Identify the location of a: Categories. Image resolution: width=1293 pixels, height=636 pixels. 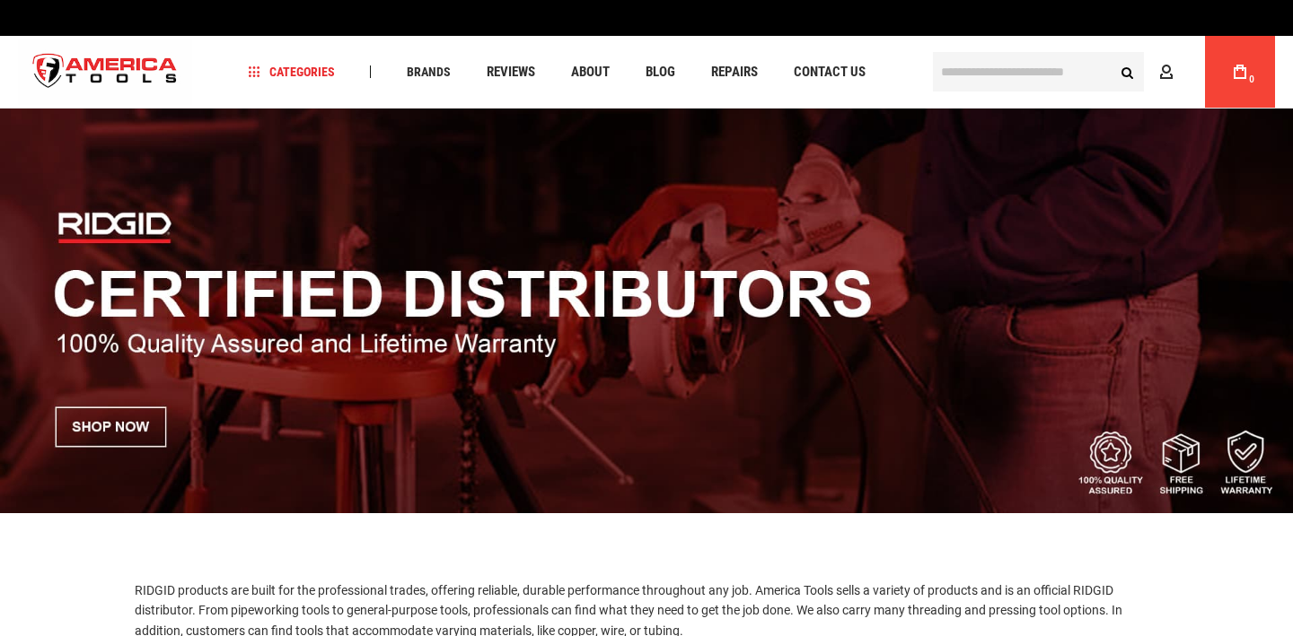
(292, 72).